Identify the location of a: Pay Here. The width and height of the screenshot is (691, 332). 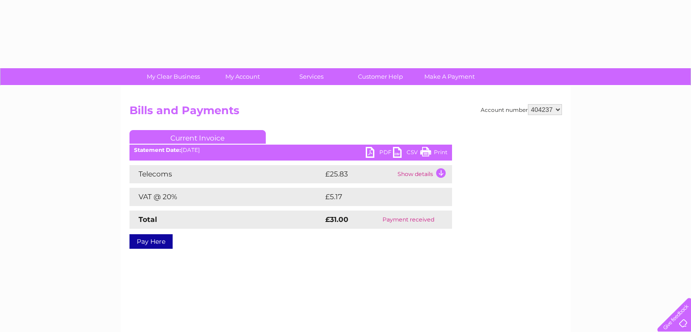
(151, 241).